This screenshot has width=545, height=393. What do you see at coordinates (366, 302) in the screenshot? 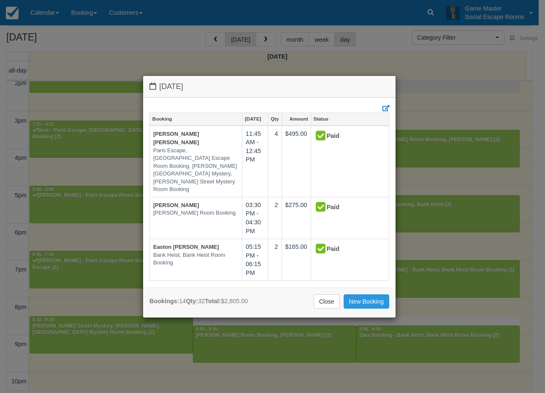
I see `a: New Booking` at bounding box center [366, 302].